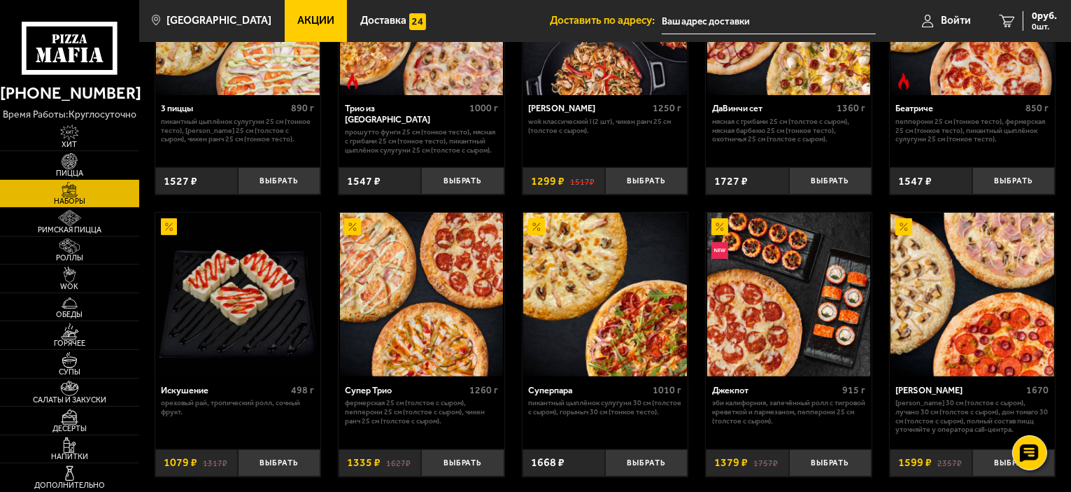  What do you see at coordinates (238, 294) in the screenshot?
I see `img: Искушение` at bounding box center [238, 294].